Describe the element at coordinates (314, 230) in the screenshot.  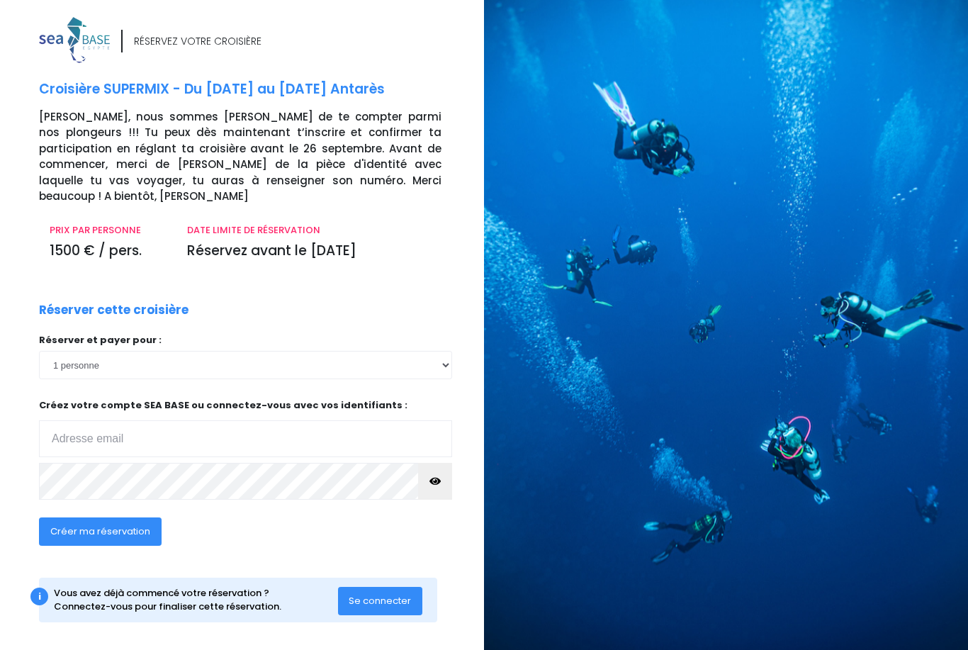
I see `p: DATE LIMITE DE RÉSERVATION` at that location.